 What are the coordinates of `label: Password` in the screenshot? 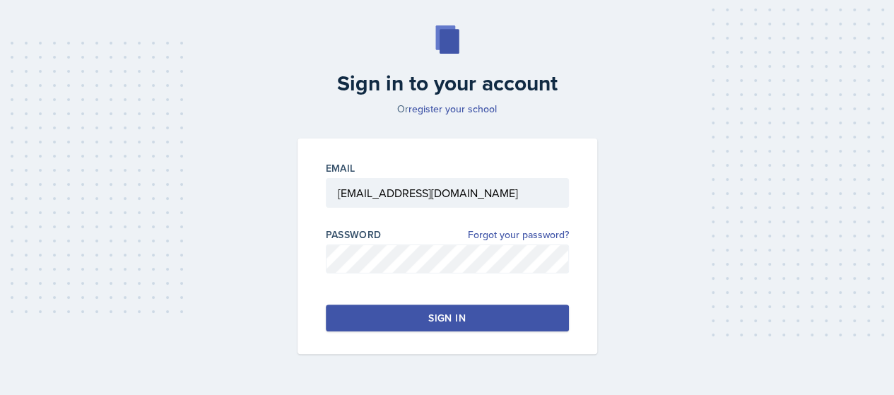 It's located at (353, 235).